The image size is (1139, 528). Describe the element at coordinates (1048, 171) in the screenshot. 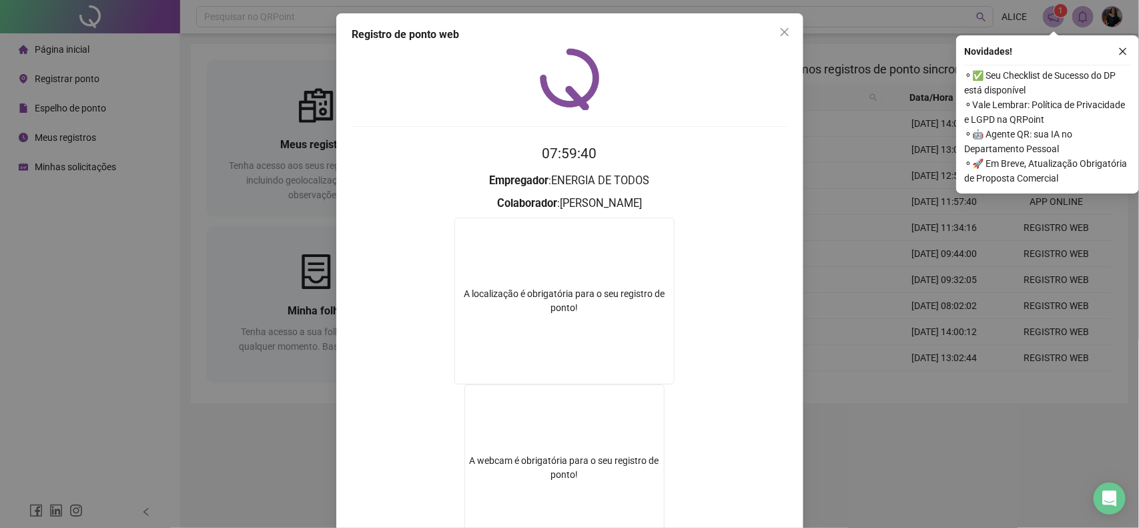

I see `span: ⚬ 🚀 Em Breve, Atualização Obrigatória de Proposta Comercial` at that location.